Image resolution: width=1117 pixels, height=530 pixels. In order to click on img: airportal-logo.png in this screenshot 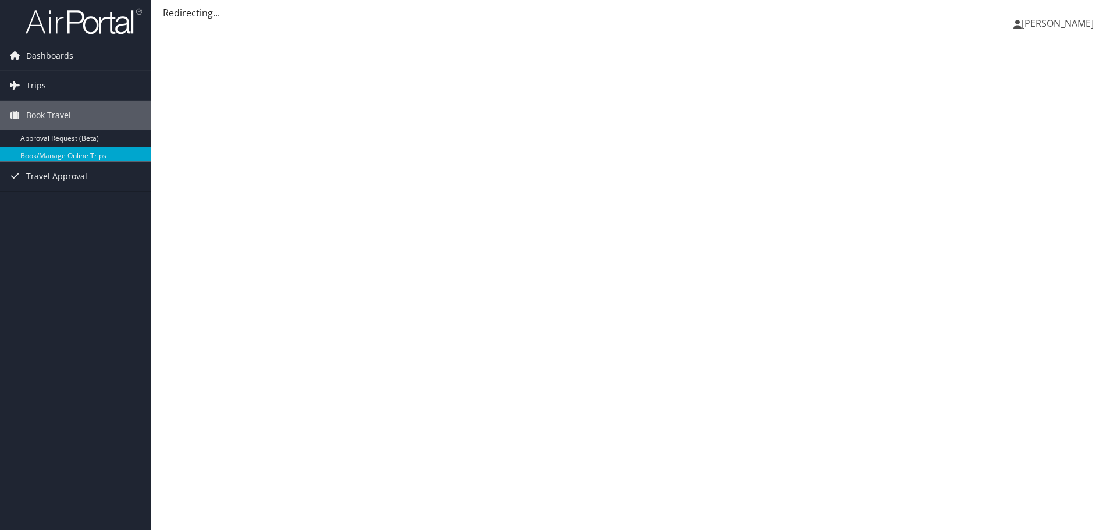, I will do `click(84, 21)`.